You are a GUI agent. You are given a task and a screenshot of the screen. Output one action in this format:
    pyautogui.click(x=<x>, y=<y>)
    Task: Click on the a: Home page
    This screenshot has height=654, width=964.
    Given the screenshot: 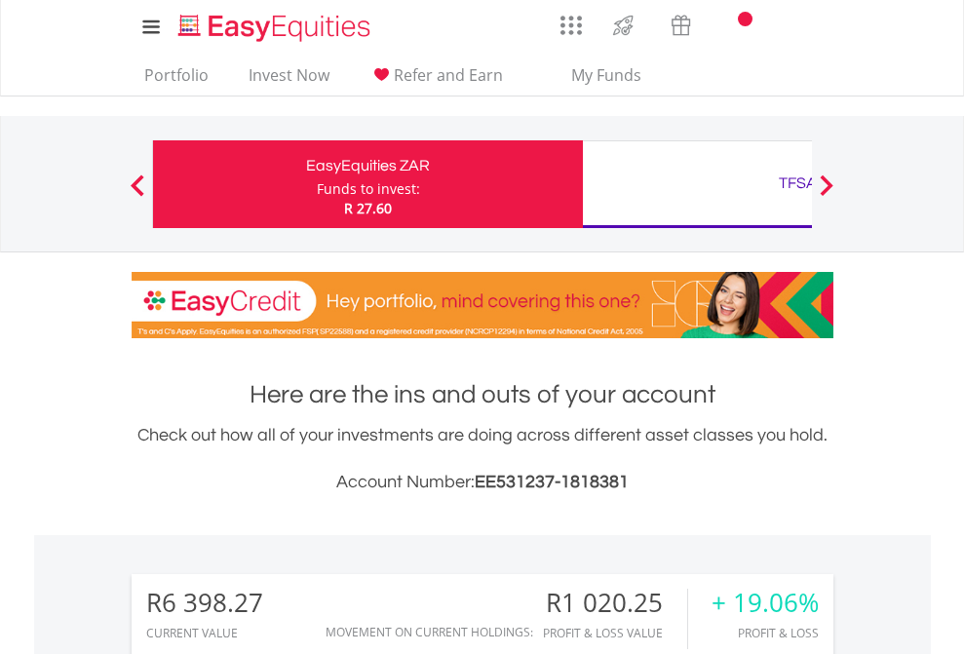 What is the action you would take?
    pyautogui.click(x=274, y=24)
    